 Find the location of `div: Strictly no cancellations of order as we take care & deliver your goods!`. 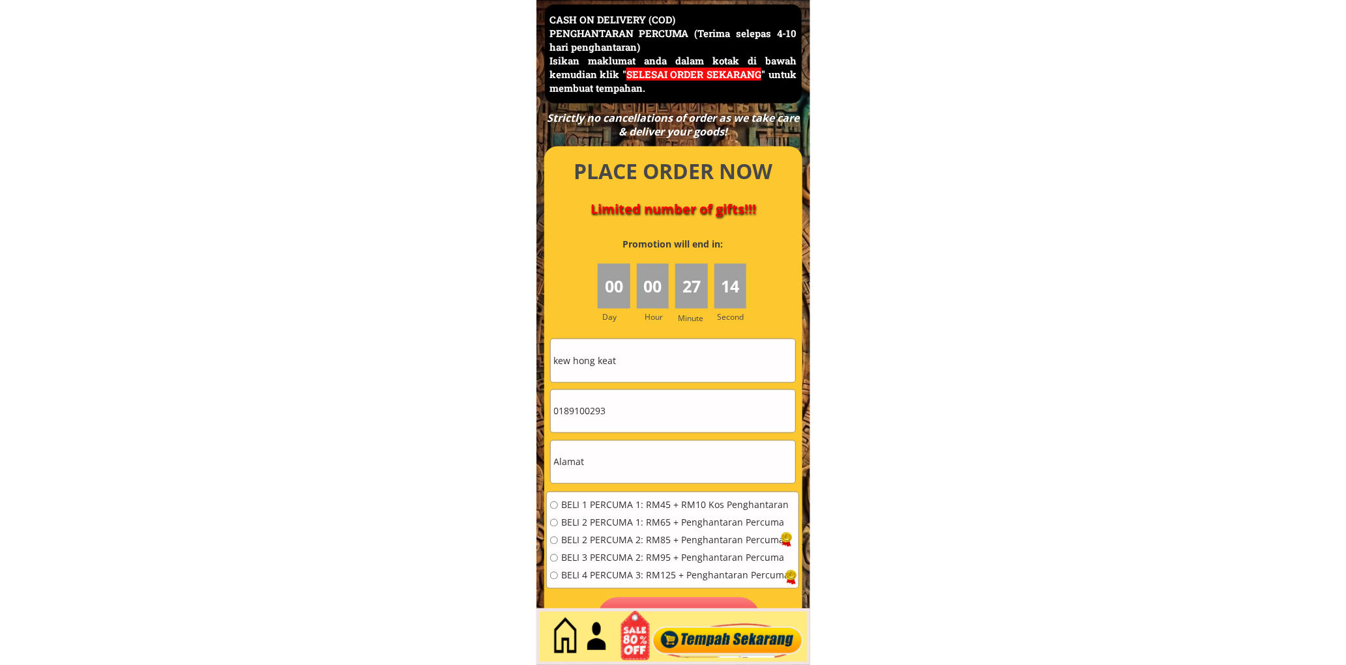

div: Strictly no cancellations of order as we take care & deliver your goods! is located at coordinates (673, 125).